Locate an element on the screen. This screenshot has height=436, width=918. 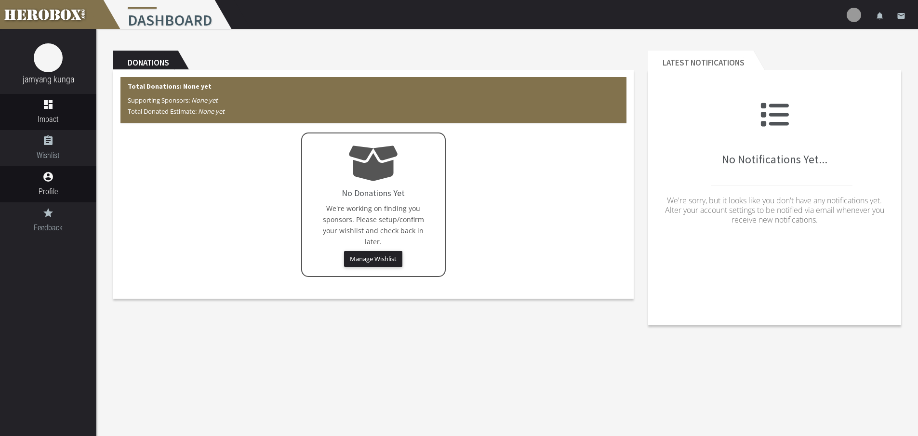
img: image is located at coordinates (48, 58).